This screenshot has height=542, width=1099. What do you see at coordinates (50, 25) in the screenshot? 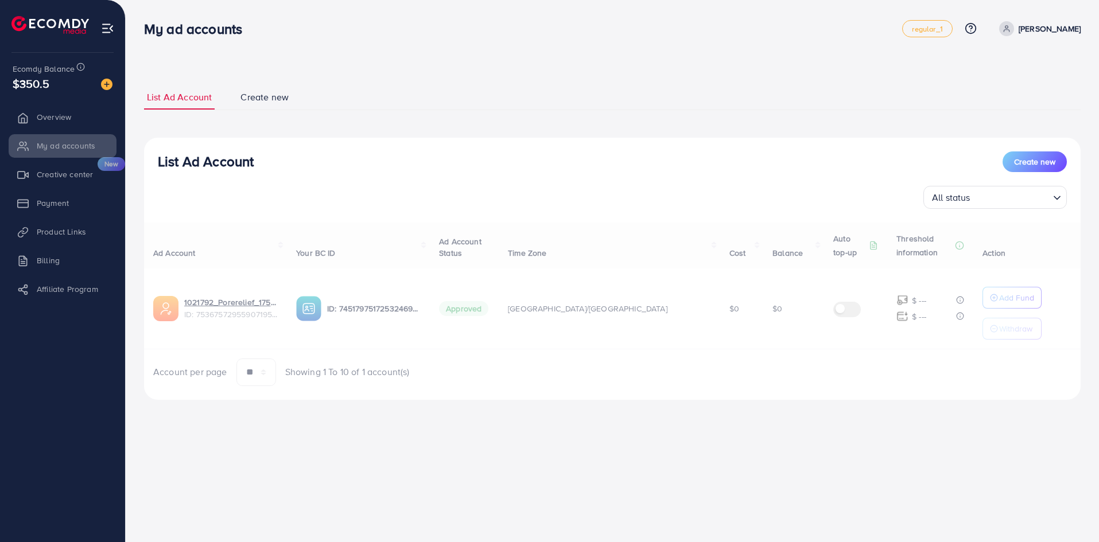
I see `a: logo` at bounding box center [50, 25].